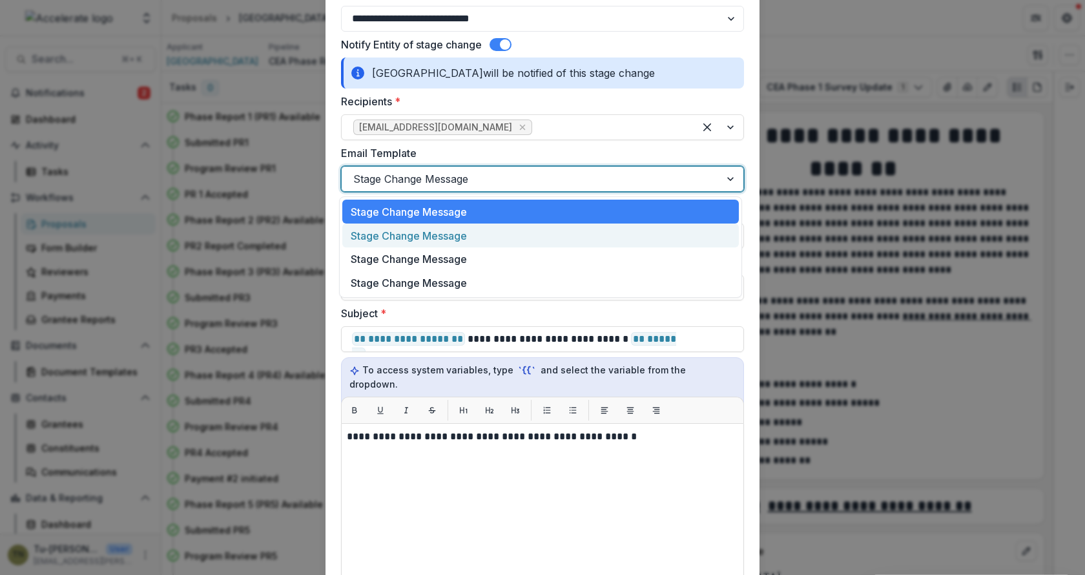  What do you see at coordinates (432, 410) in the screenshot?
I see `button: Strikethrough` at bounding box center [432, 410].